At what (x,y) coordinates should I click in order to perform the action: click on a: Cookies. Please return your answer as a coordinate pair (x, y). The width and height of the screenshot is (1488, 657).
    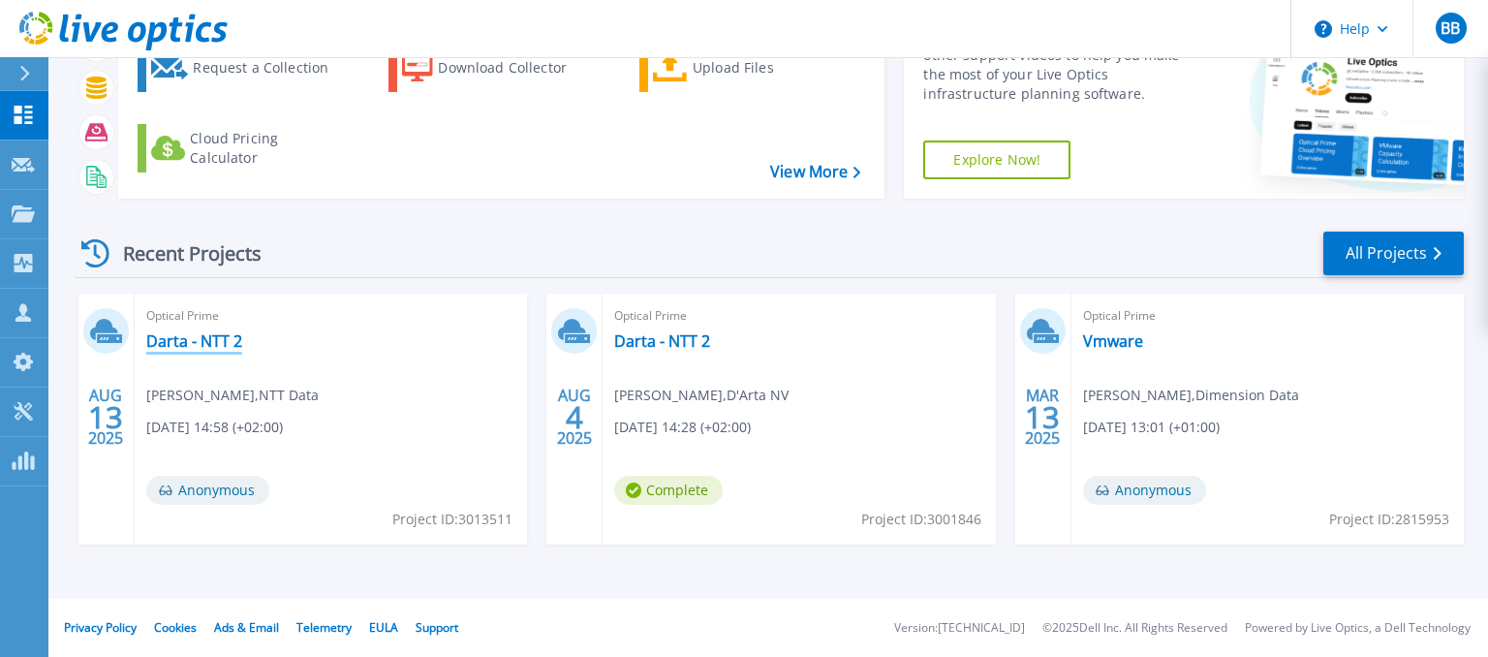
    Looking at the image, I should click on (175, 627).